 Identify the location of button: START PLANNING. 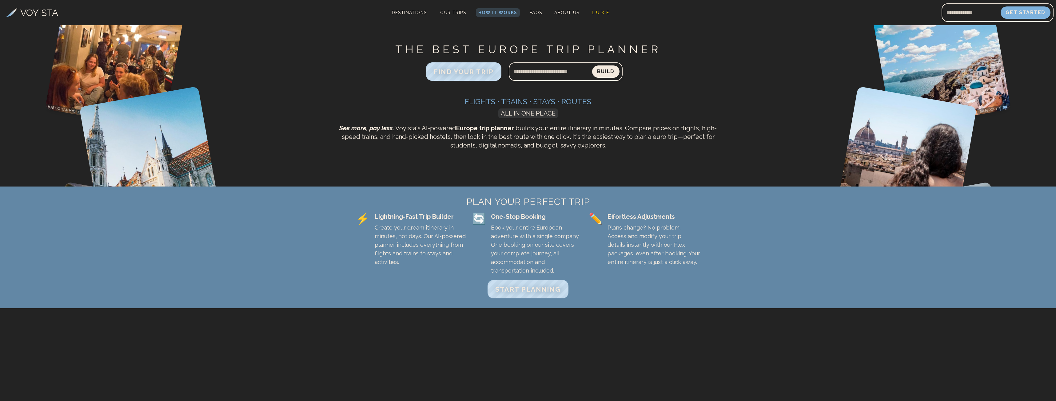
(528, 289).